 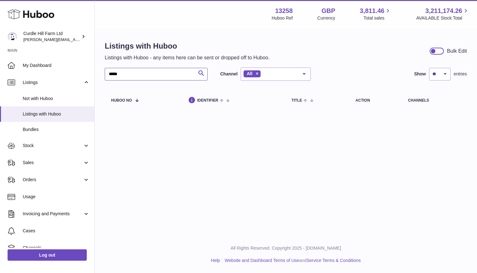 I want to click on span: title, so click(x=297, y=100).